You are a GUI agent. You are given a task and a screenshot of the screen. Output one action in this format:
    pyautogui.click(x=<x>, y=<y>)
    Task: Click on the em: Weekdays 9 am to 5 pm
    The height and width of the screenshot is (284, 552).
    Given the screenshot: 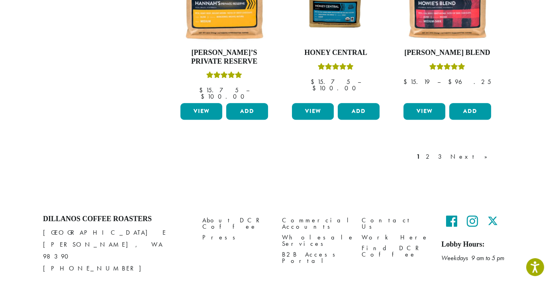 What is the action you would take?
    pyautogui.click(x=473, y=258)
    